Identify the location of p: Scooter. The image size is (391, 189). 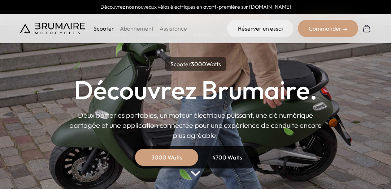
(104, 29).